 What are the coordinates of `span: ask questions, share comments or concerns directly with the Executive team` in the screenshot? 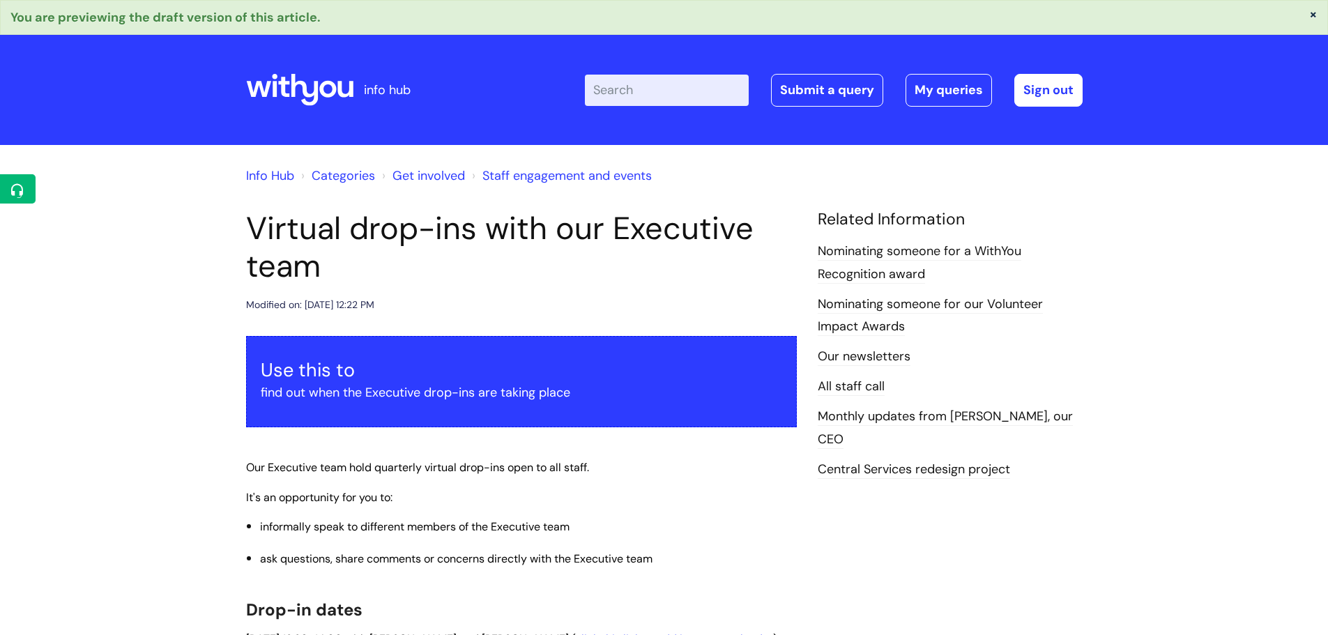 It's located at (456, 558).